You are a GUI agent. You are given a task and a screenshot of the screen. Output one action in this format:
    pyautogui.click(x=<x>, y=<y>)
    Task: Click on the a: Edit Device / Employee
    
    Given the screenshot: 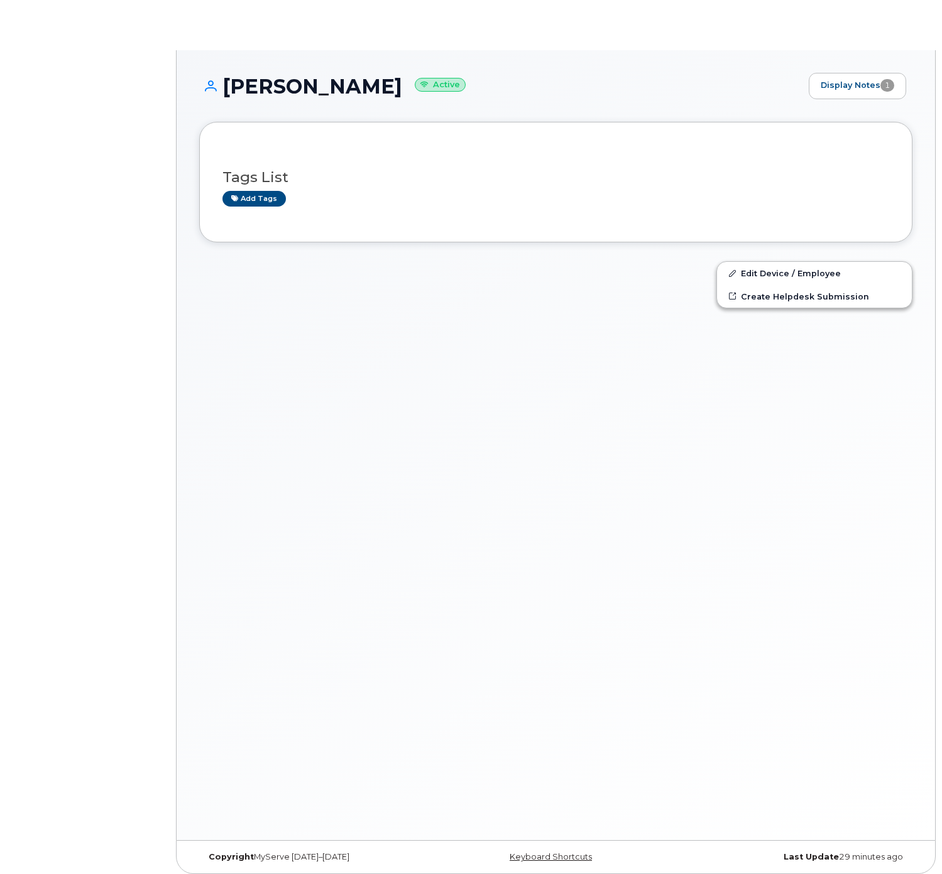 What is the action you would take?
    pyautogui.click(x=814, y=273)
    